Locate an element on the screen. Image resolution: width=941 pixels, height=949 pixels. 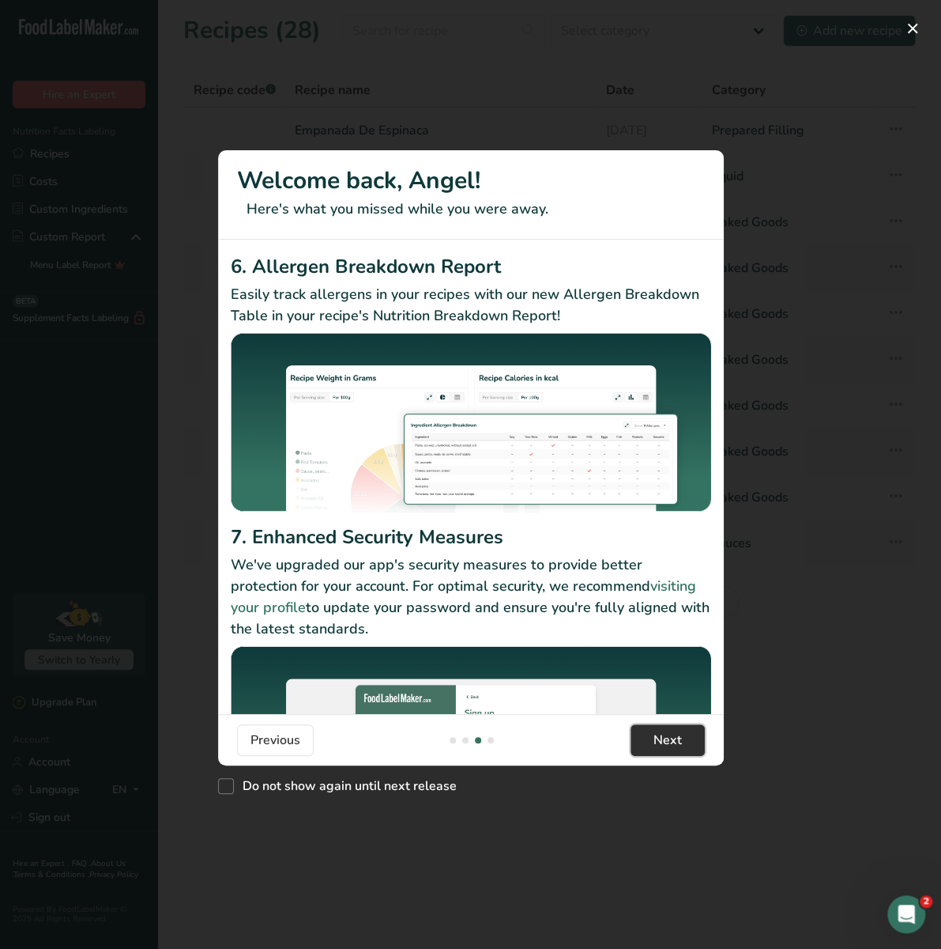
p: Here's what you missed while you were away. is located at coordinates (471, 209).